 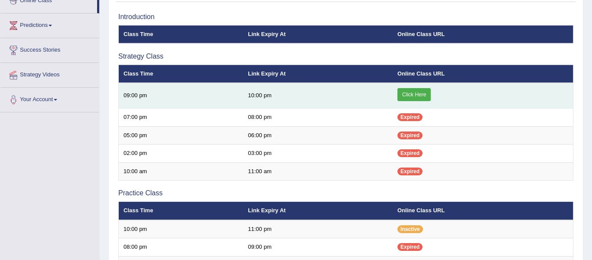 What do you see at coordinates (346, 17) in the screenshot?
I see `h3: Introduction` at bounding box center [346, 17].